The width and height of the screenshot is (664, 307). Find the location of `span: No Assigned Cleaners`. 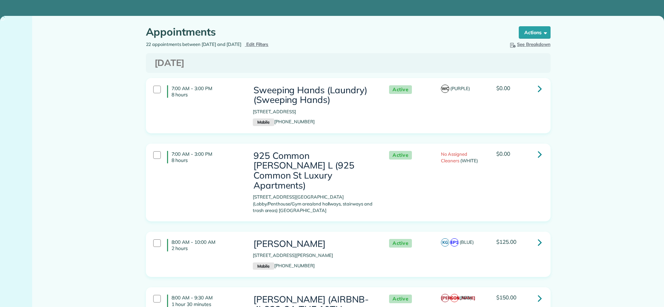

span: No Assigned Cleaners is located at coordinates (454, 158).